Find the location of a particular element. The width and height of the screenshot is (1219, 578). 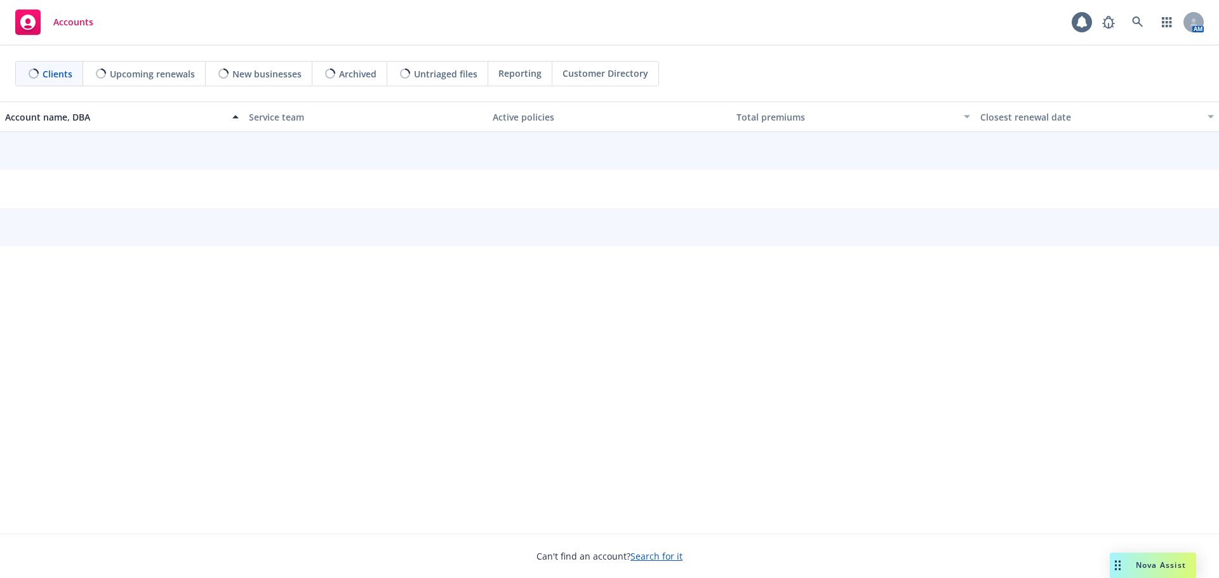

a: Switch app is located at coordinates (1167, 22).